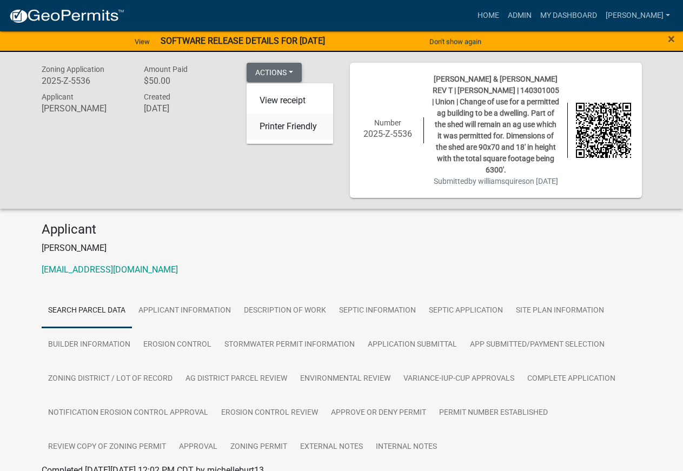 This screenshot has width=683, height=471. I want to click on button: Don't show again, so click(456, 41).